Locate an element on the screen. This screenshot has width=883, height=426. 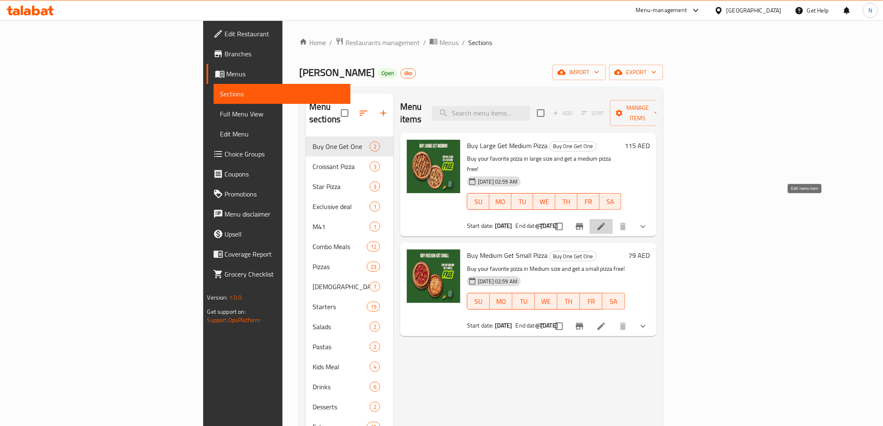
button: WE is located at coordinates (546, 301).